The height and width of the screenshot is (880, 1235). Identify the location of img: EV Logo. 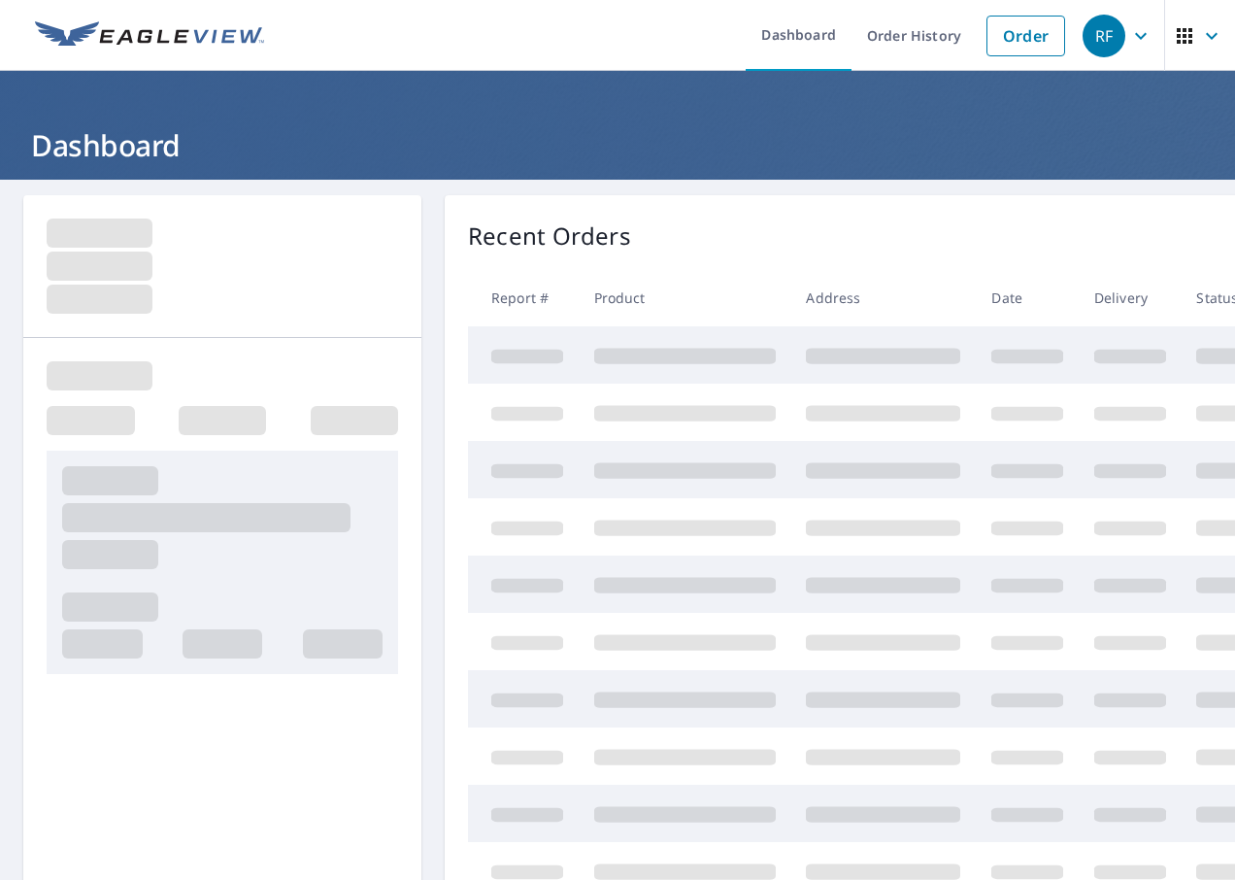
(149, 36).